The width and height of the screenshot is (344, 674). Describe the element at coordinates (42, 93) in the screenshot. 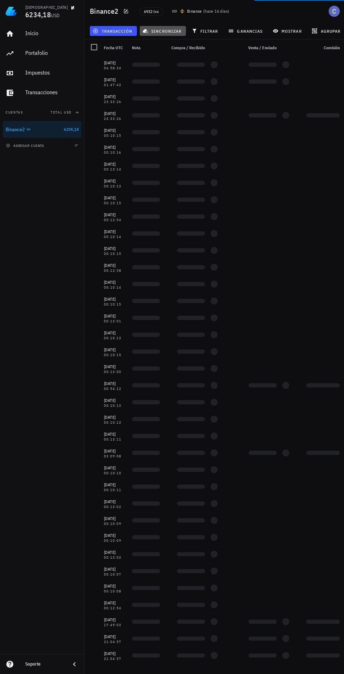

I see `a: Transacciones` at that location.